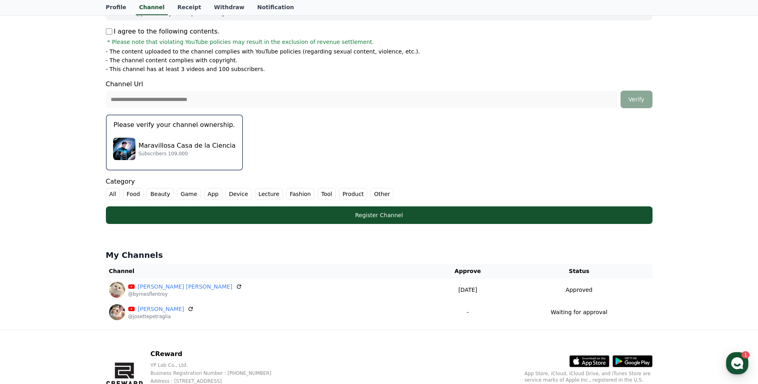 Image resolution: width=758 pixels, height=384 pixels. Describe the element at coordinates (133, 194) in the screenshot. I see `label: Food` at that location.